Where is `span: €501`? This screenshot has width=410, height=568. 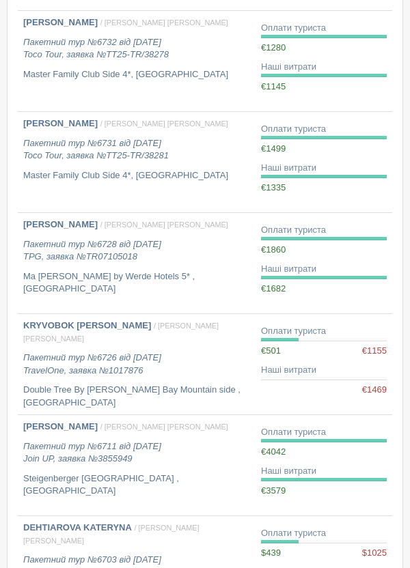 span: €501 is located at coordinates (270, 350).